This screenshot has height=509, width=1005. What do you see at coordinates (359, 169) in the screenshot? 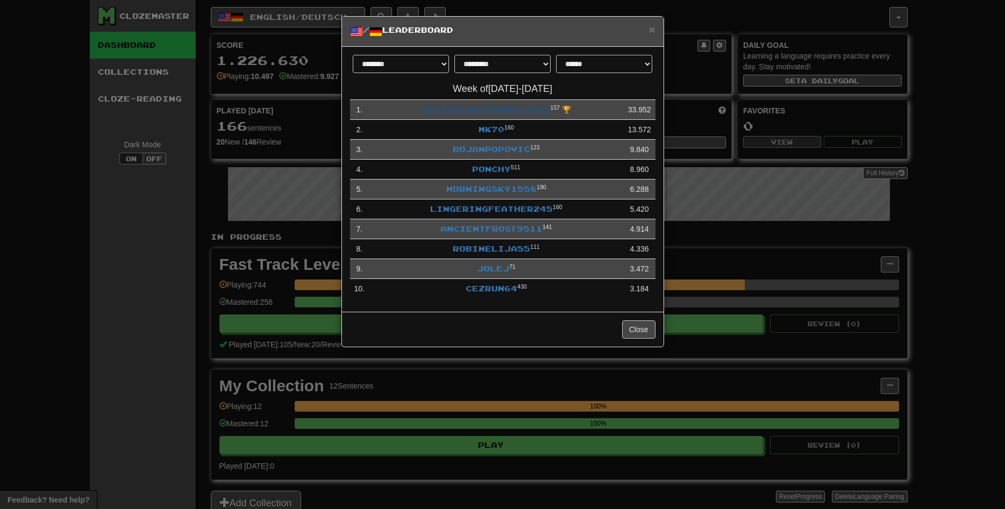
I see `td: 4 .` at bounding box center [359, 169].